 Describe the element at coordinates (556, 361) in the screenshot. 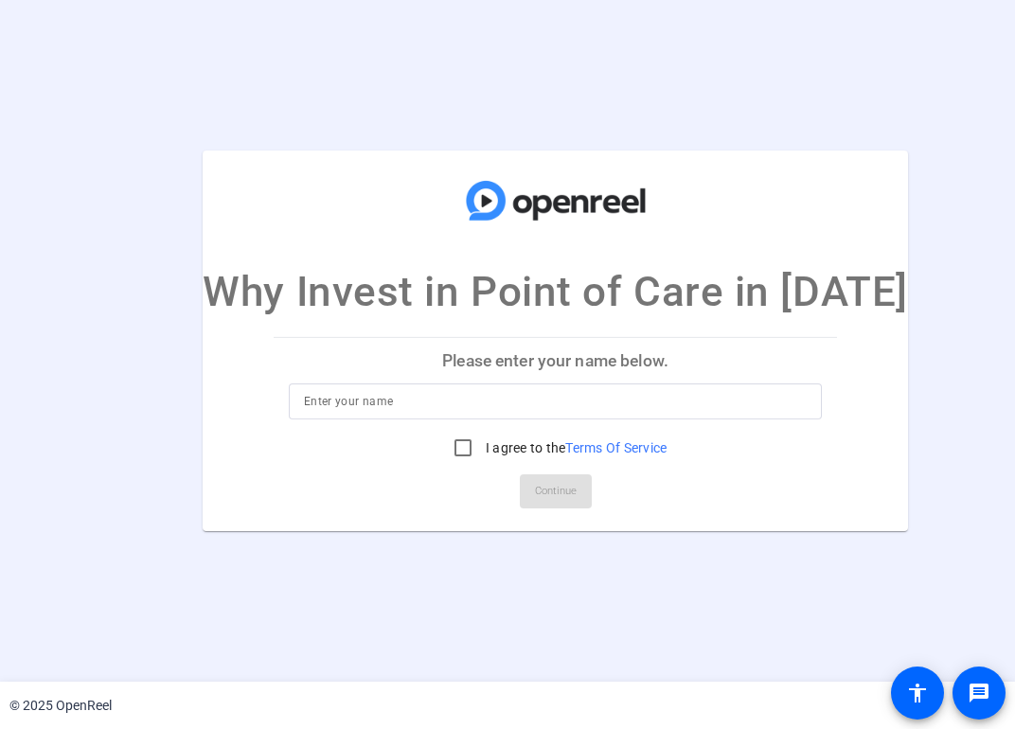

I see `p: Please enter your name below.` at that location.